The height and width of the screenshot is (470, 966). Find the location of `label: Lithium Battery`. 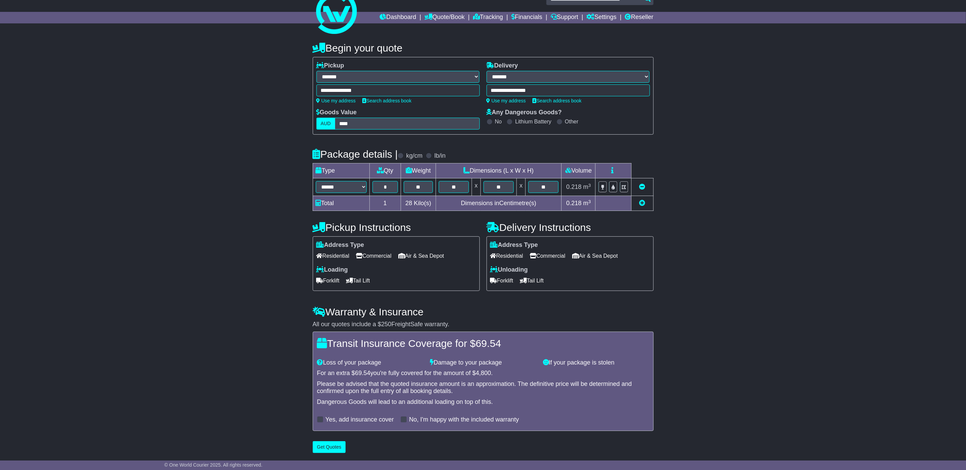

label: Lithium Battery is located at coordinates (533, 122).